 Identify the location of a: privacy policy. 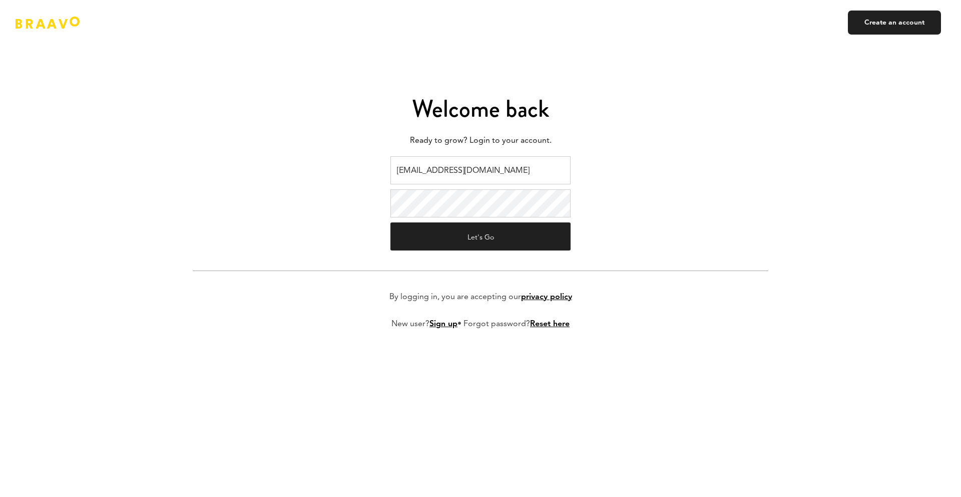
(547, 297).